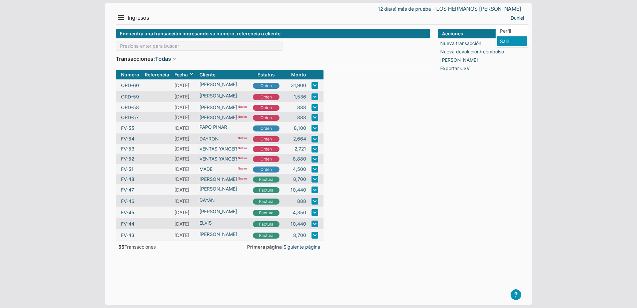  I want to click on a: FV-51, so click(127, 169).